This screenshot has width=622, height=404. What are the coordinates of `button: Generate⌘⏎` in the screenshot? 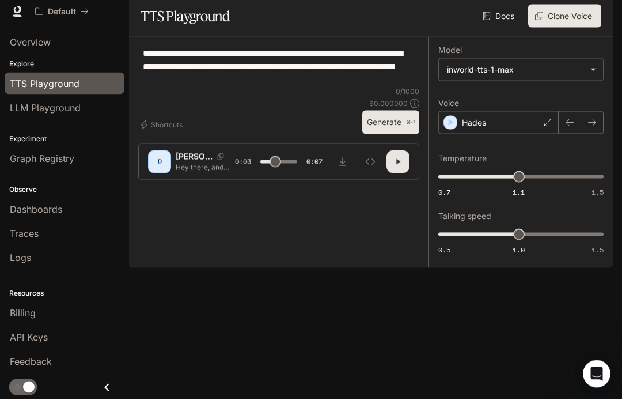 It's located at (390, 127).